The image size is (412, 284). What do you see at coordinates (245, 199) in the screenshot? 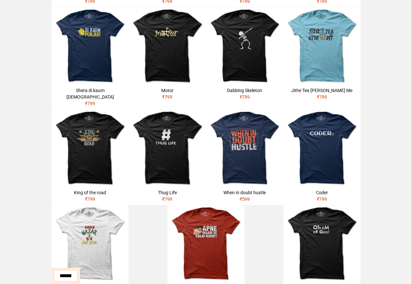
I see `span: ₹ 599` at bounding box center [245, 199].